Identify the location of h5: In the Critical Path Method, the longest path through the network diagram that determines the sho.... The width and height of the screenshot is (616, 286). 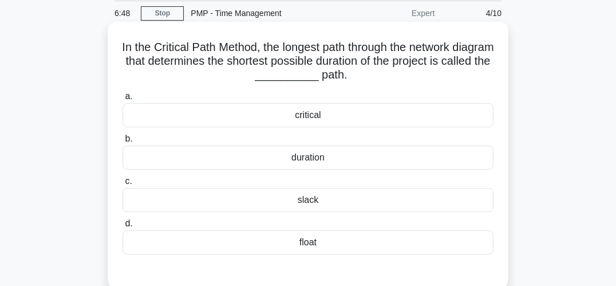
(308, 61).